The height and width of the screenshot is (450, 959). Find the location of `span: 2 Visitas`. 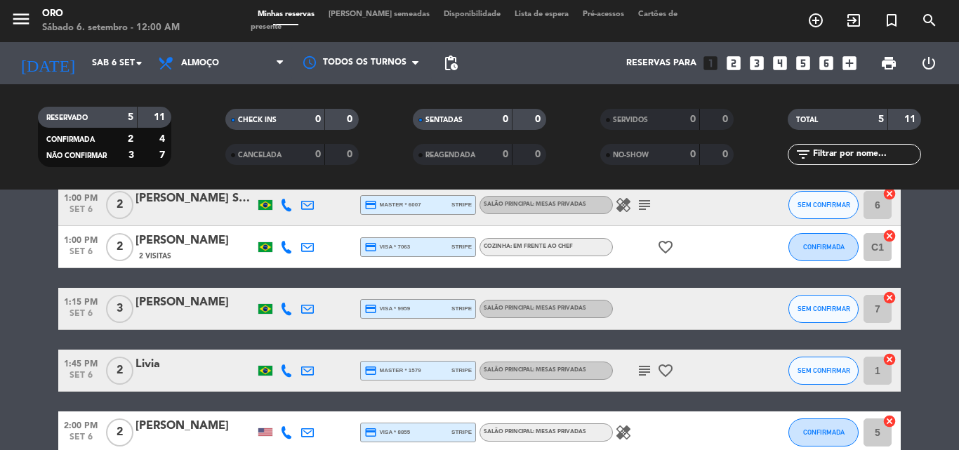

span: 2 Visitas is located at coordinates (155, 256).